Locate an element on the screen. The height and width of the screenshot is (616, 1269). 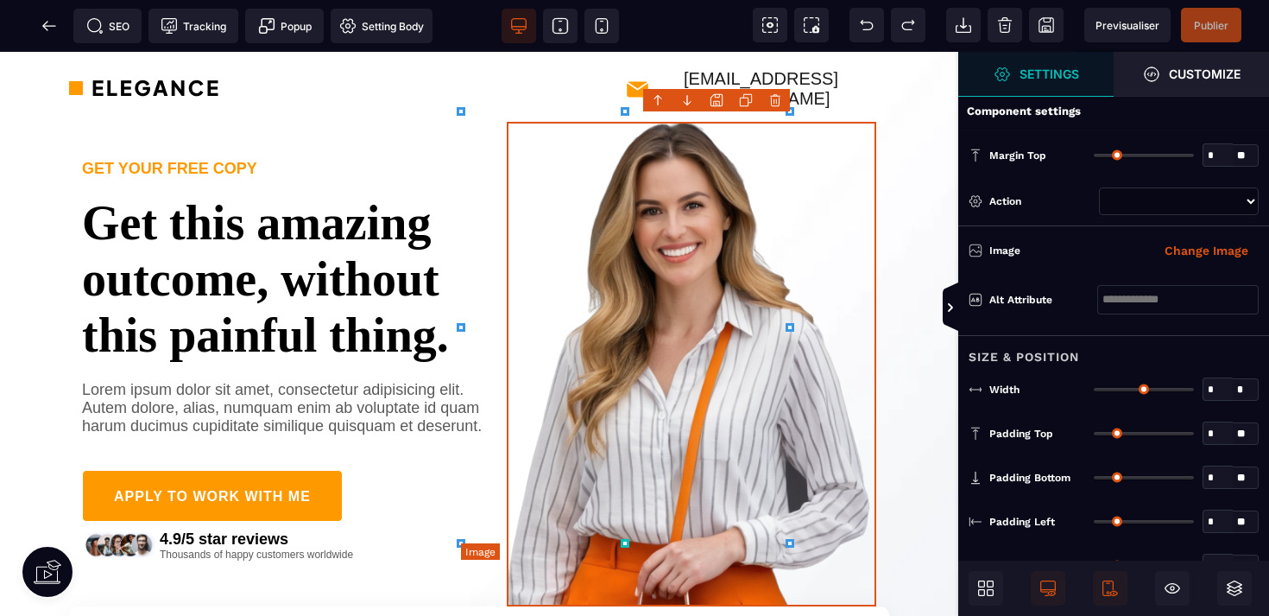
button: APPLY TO WORK WITH ME is located at coordinates (212, 444).